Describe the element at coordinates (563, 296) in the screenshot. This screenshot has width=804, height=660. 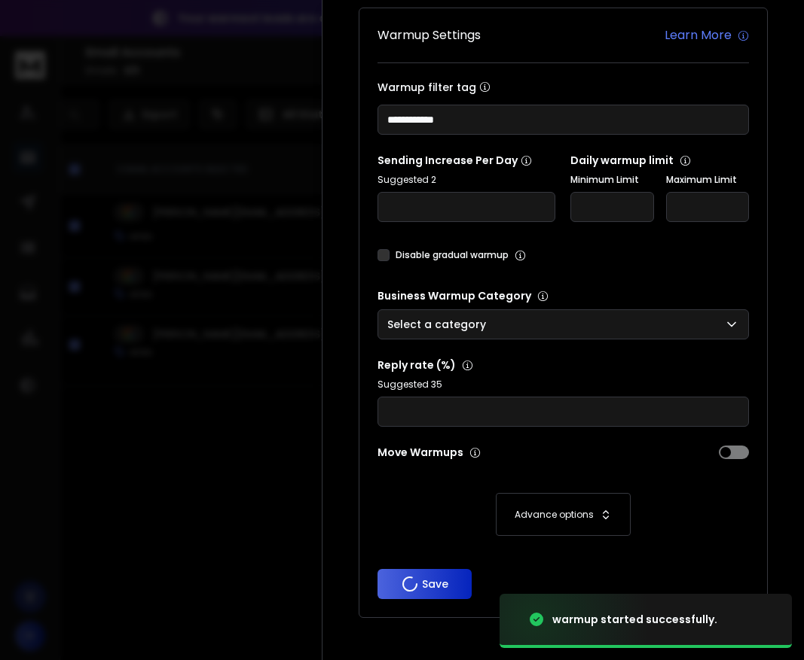
I see `p: Business Warmup Category` at that location.